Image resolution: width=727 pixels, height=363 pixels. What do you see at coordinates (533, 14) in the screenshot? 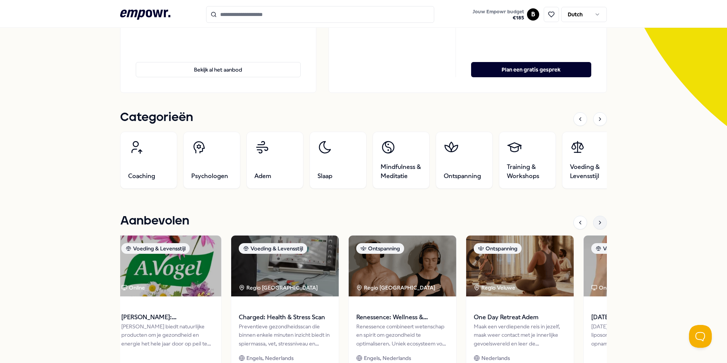
I see `button: B` at bounding box center [533, 14].